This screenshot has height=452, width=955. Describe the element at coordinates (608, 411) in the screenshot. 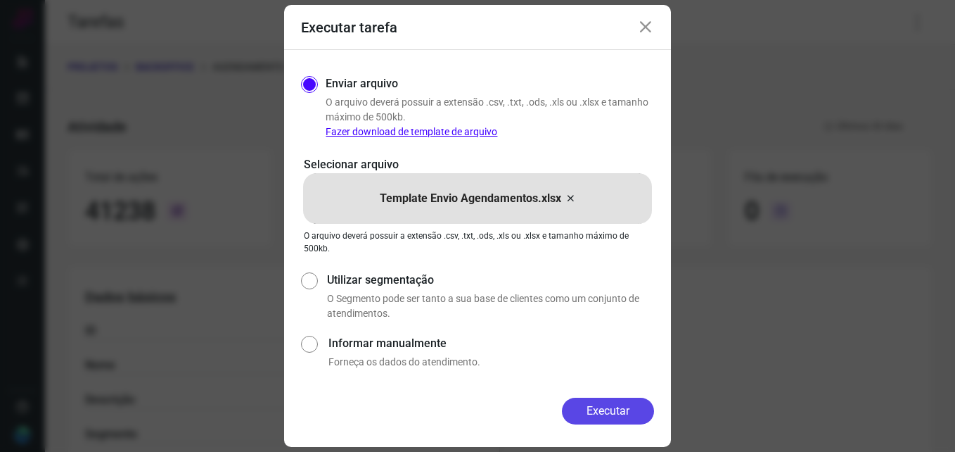

I see `button: Executar` at that location.